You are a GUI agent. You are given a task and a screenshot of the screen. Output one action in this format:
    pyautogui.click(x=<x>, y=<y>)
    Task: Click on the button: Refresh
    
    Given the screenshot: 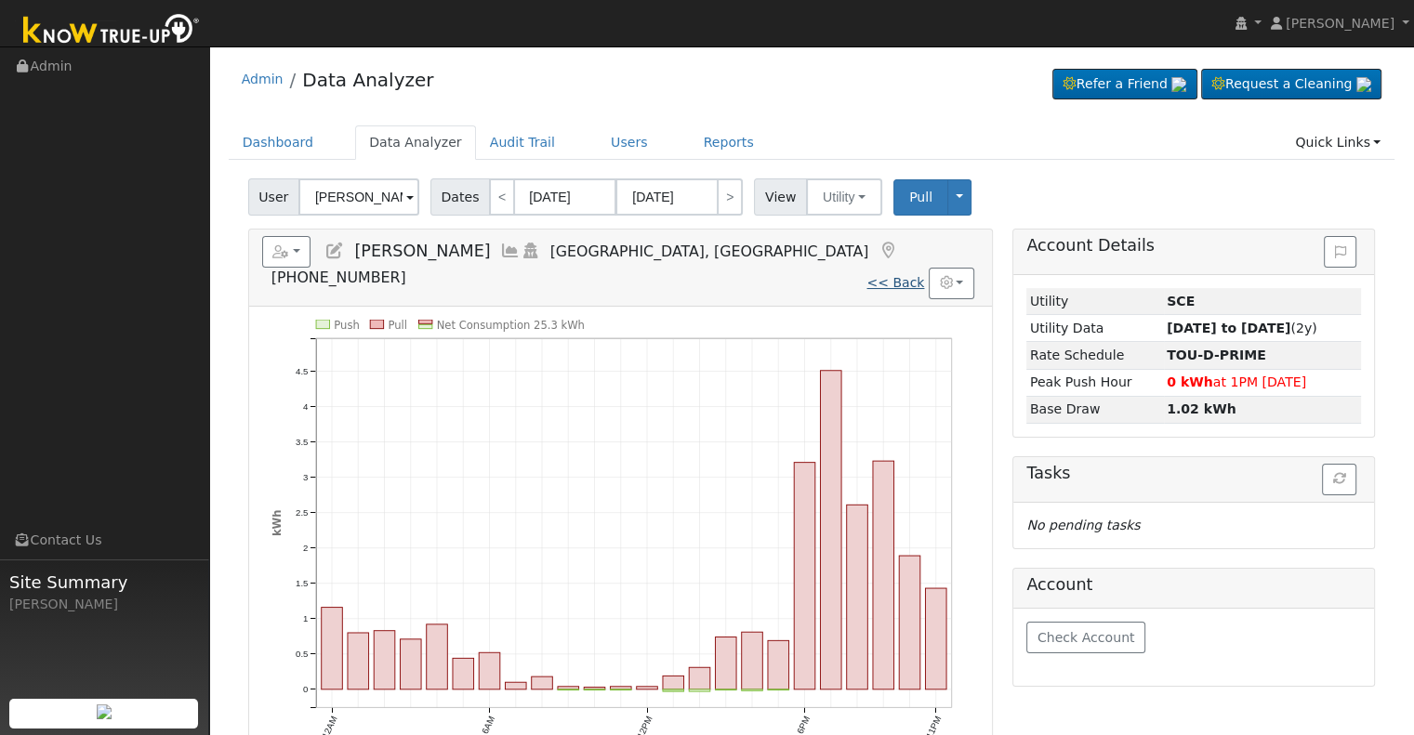 What is the action you would take?
    pyautogui.click(x=1338, y=480)
    